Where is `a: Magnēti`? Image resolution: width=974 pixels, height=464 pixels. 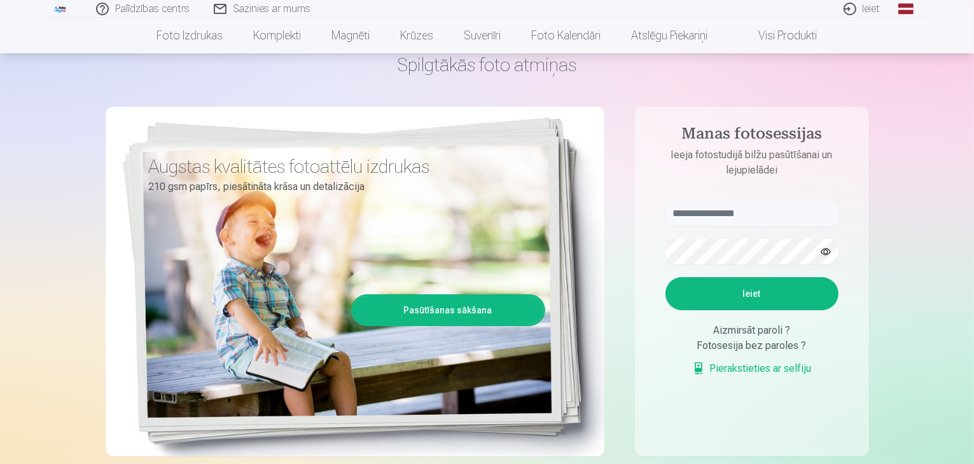 a: Magnēti is located at coordinates (351, 36).